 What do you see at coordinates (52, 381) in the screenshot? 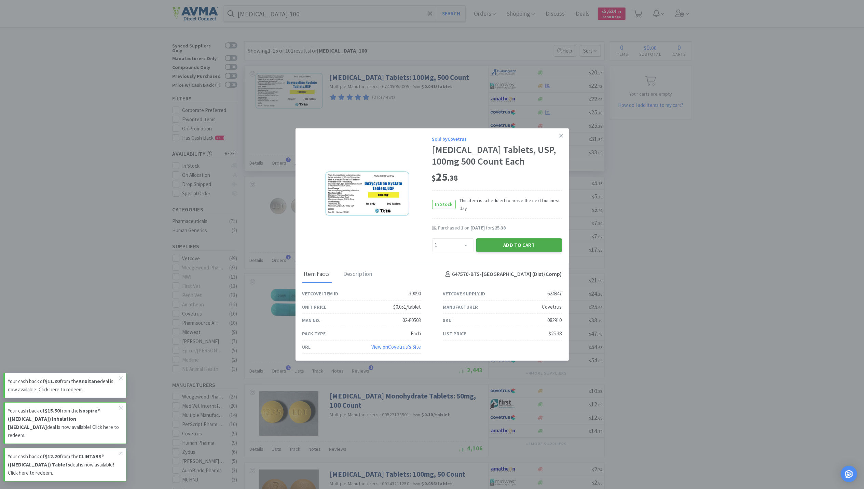
I see `strong: $11.80` at bounding box center [52, 381].